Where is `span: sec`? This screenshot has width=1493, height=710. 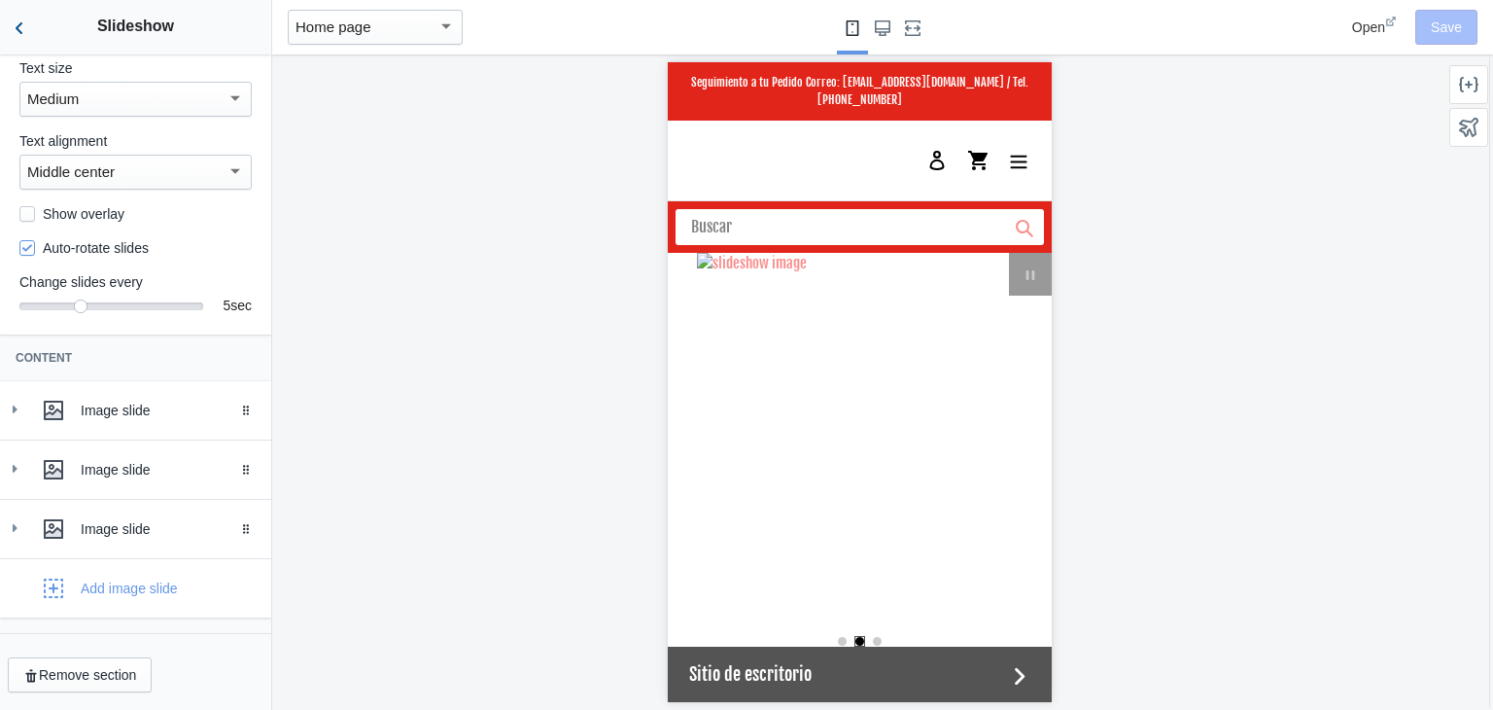 span: sec is located at coordinates (241, 305).